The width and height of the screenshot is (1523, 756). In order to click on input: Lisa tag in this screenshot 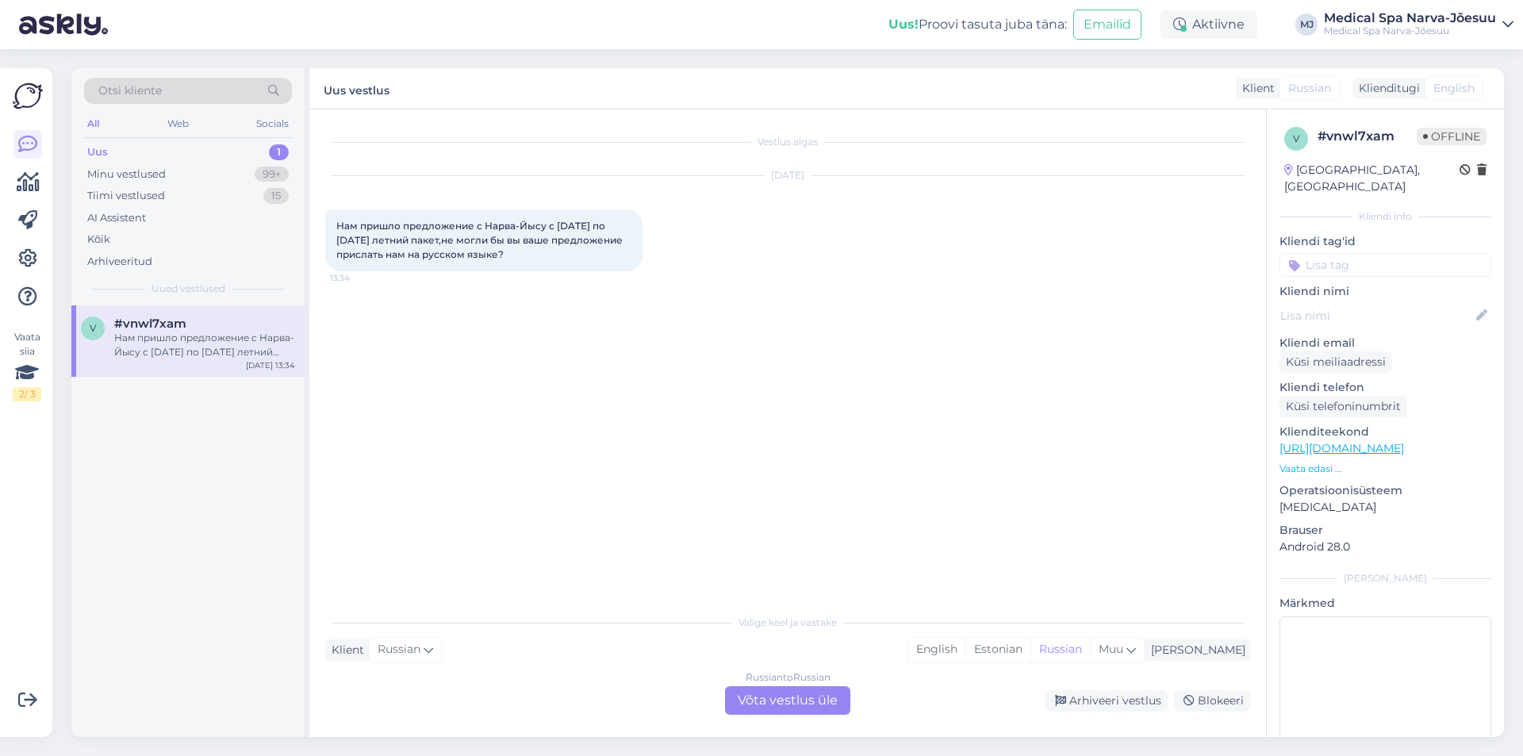, I will do `click(1385, 265)`.